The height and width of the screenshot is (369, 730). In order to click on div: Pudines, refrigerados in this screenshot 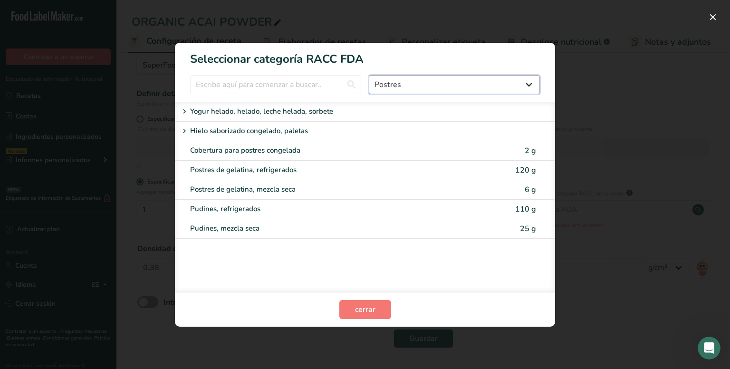, I will do `click(325, 209)`.